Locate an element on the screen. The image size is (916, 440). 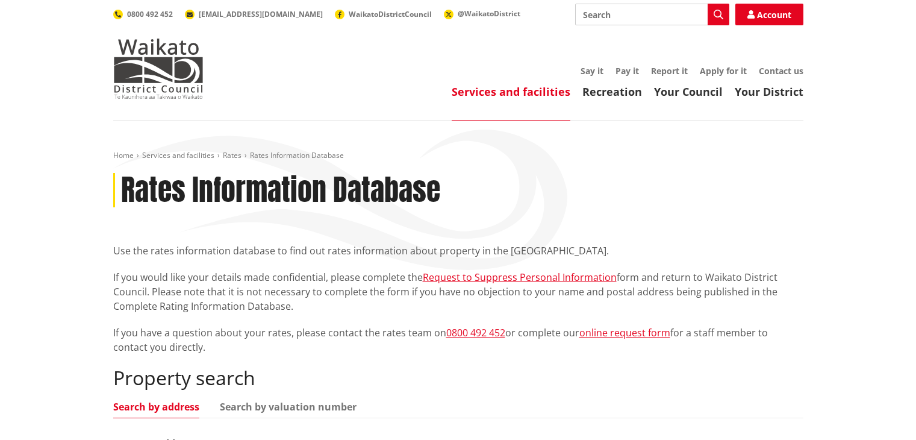
a: Your Council is located at coordinates (688, 92).